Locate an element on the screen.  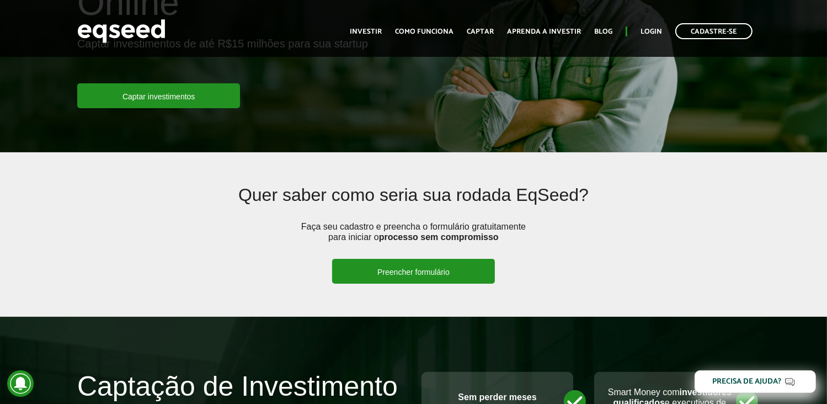
p: Captar investimentos de até R$15 milhões para sua startup is located at coordinates (222, 60).